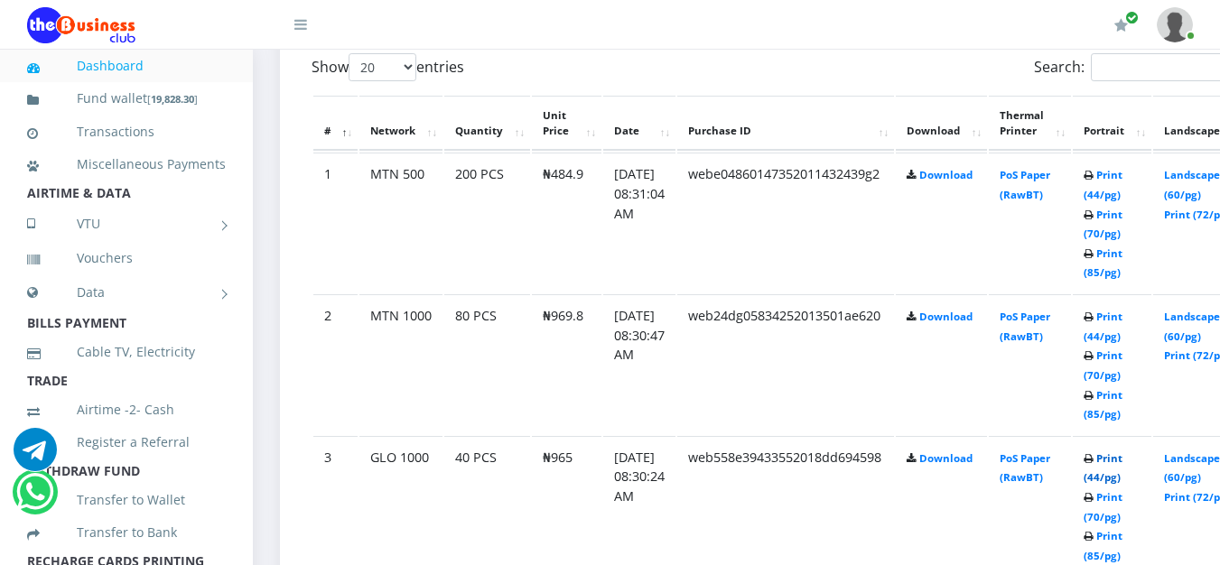 The image size is (1220, 565). I want to click on th: Network: activate to sort column ascending, so click(401, 124).